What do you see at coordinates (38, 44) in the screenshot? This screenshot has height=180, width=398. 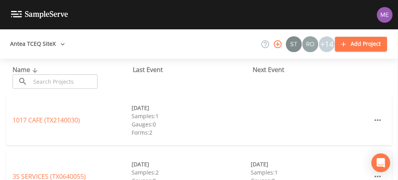 I see `button: Antea TCEQ SiteX` at bounding box center [38, 44].